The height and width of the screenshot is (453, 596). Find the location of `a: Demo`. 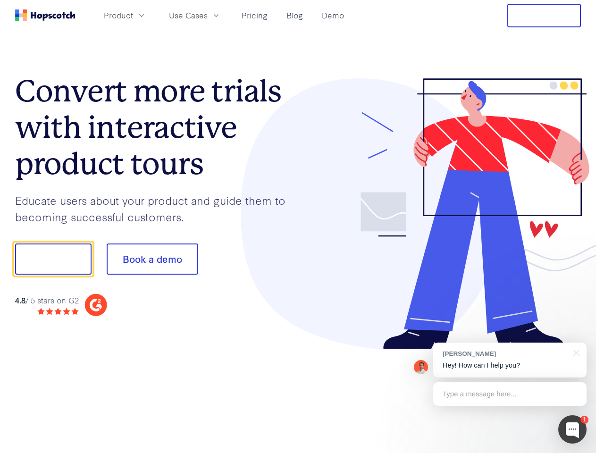

a: Demo is located at coordinates (333, 15).